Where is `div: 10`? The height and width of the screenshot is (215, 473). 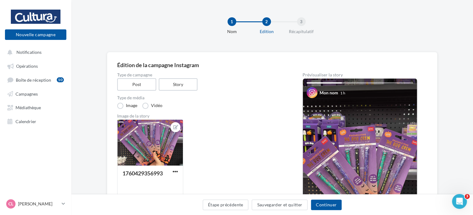 div: 10 is located at coordinates (60, 80).